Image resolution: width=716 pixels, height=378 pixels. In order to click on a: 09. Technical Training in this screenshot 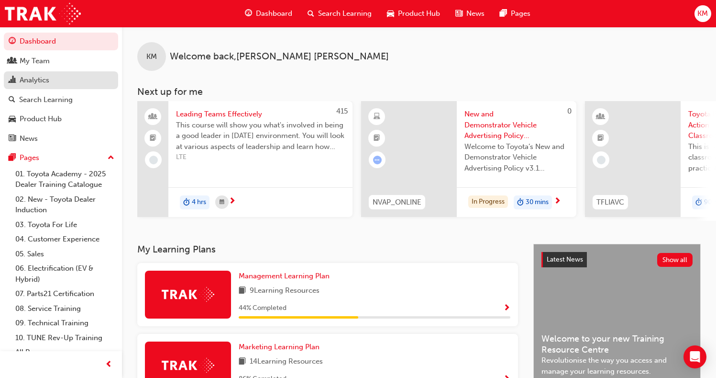, I will do `click(65, 323)`.